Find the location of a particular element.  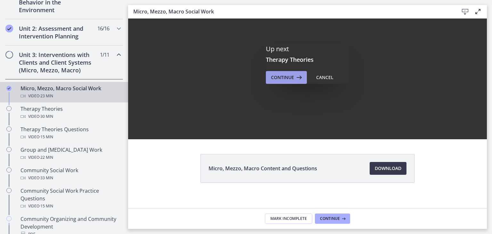

div: Therapy Theories Questions is located at coordinates (71, 133).